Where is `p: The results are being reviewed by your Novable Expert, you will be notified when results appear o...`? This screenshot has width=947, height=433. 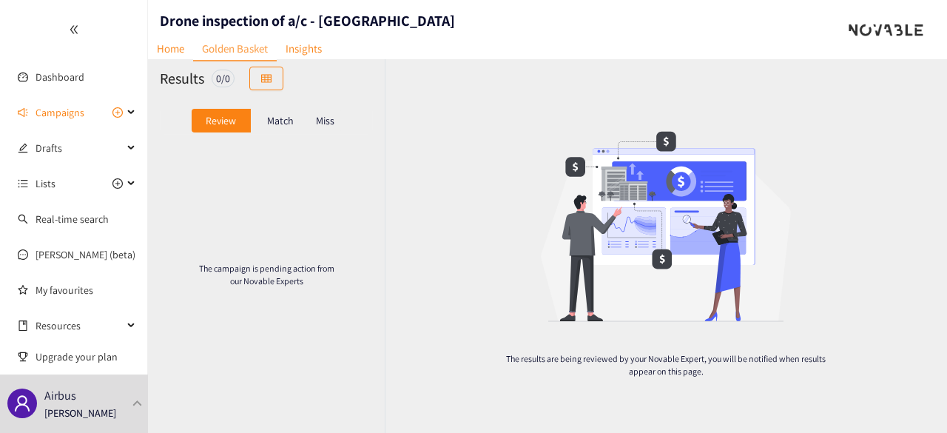 p: The results are being reviewed by your Novable Expert, you will be notified when results appear o... is located at coordinates (666, 365).